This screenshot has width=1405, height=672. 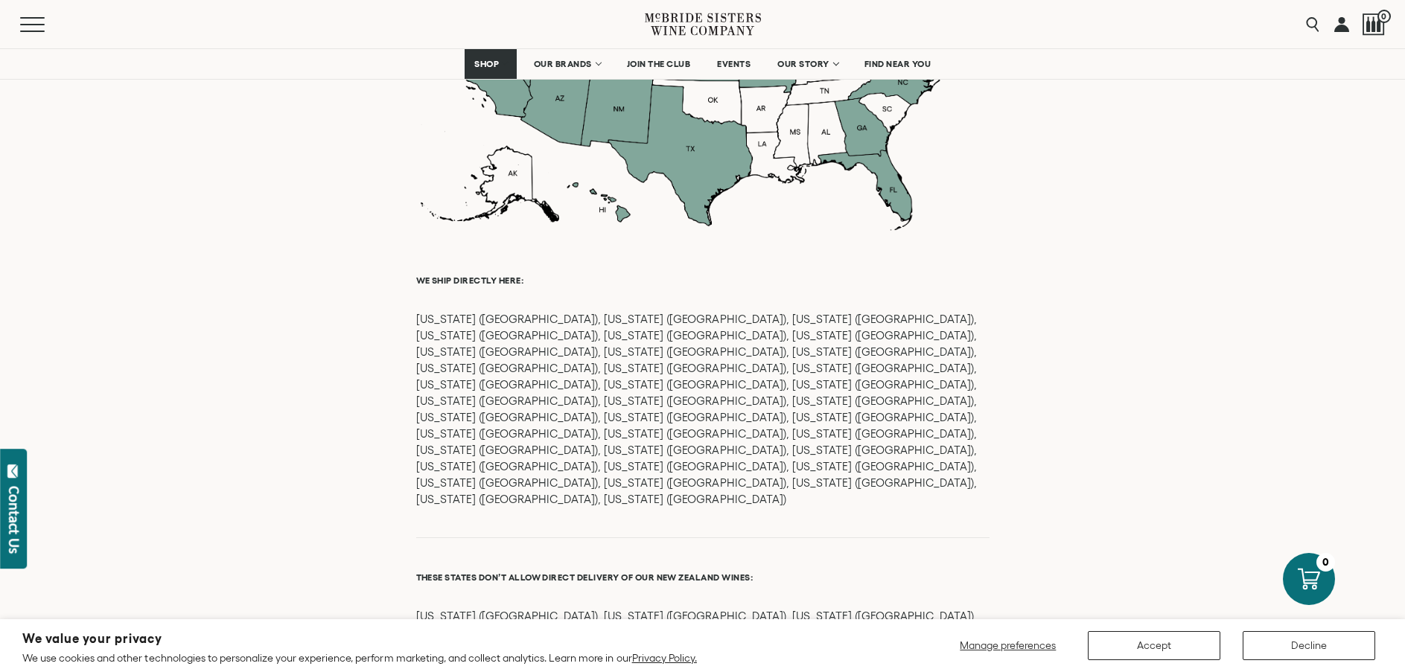 I want to click on button: Accept, so click(x=1154, y=645).